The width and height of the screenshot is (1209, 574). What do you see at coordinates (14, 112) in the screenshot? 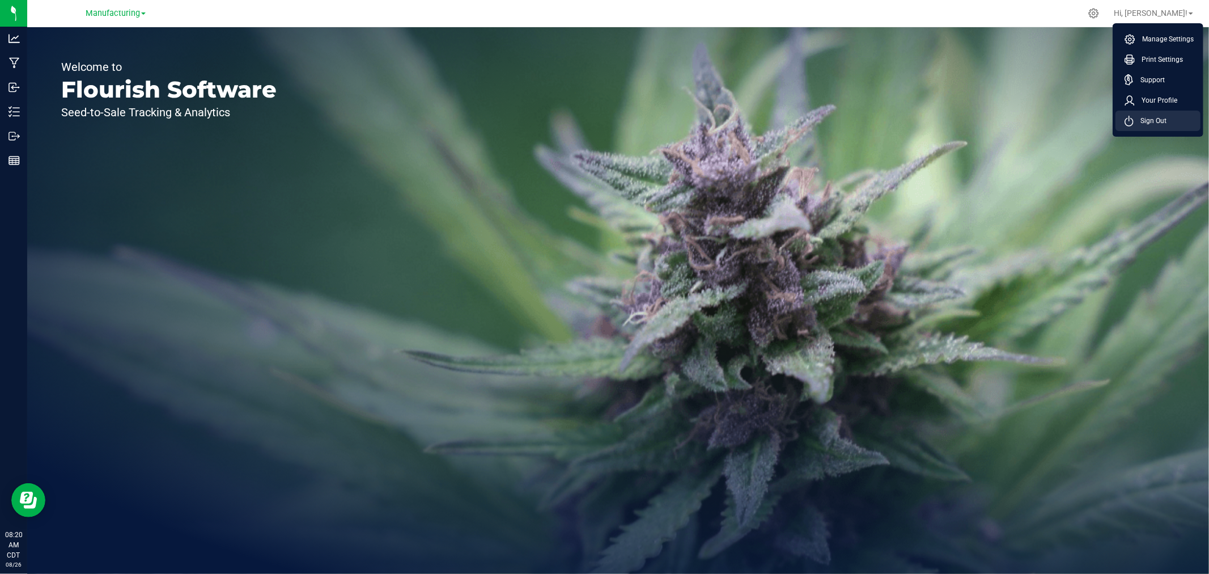
I see `inline-svg: Inventory` at bounding box center [14, 112].